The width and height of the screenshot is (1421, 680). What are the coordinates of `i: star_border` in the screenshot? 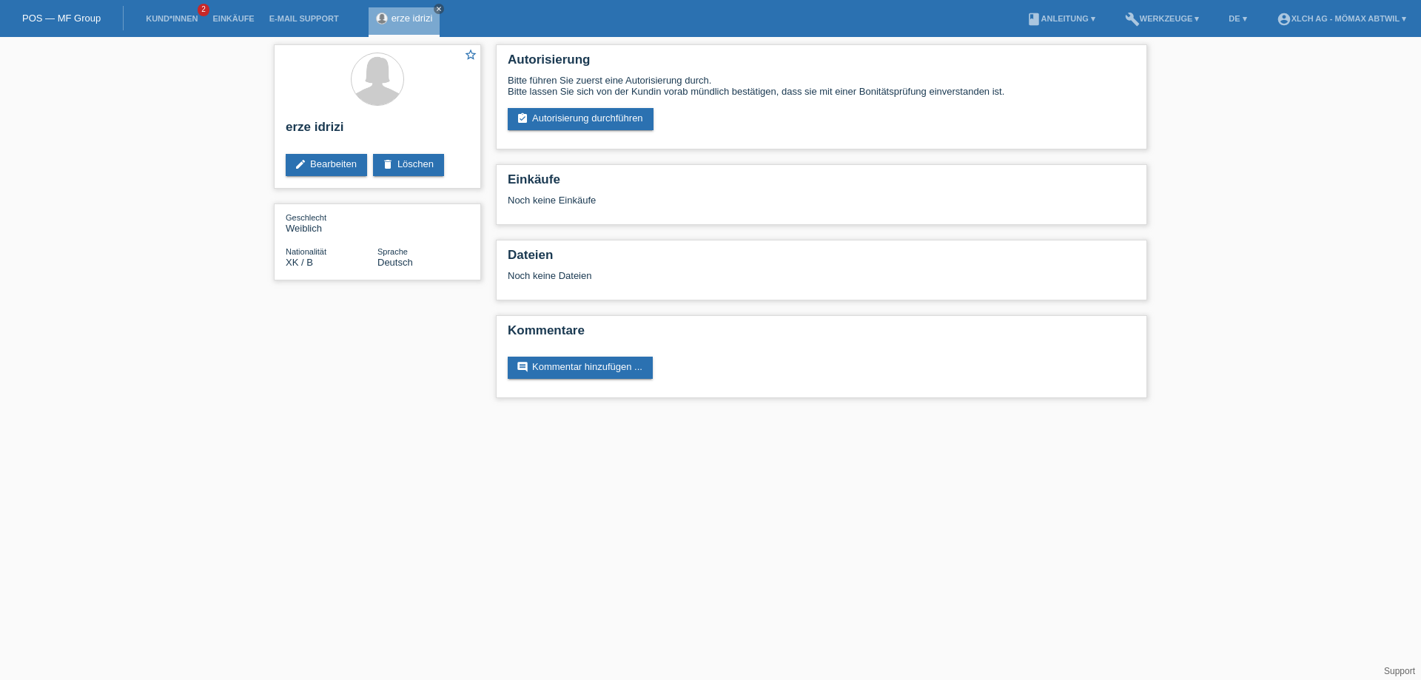 It's located at (471, 55).